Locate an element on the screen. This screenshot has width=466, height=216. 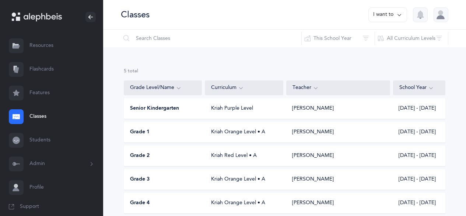
span: total is located at coordinates (133, 71).